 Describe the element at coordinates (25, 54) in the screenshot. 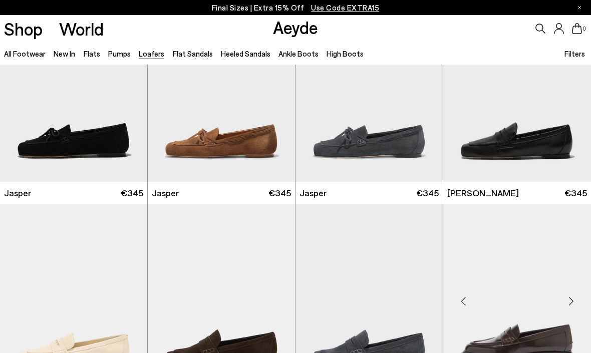

I see `a: All Footwear` at that location.